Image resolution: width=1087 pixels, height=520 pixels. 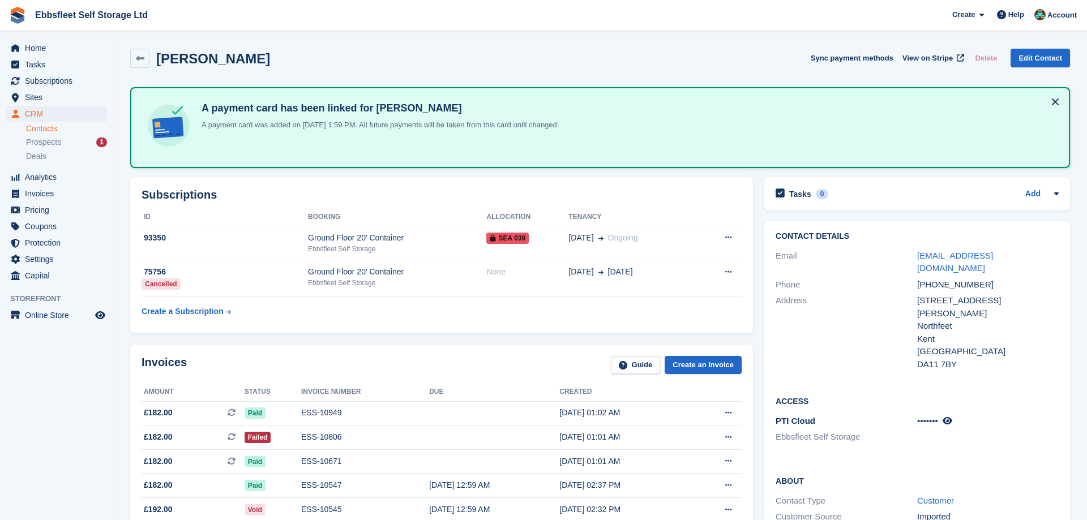 What do you see at coordinates (365, 413) in the screenshot?
I see `div: ESS-10949` at bounding box center [365, 413].